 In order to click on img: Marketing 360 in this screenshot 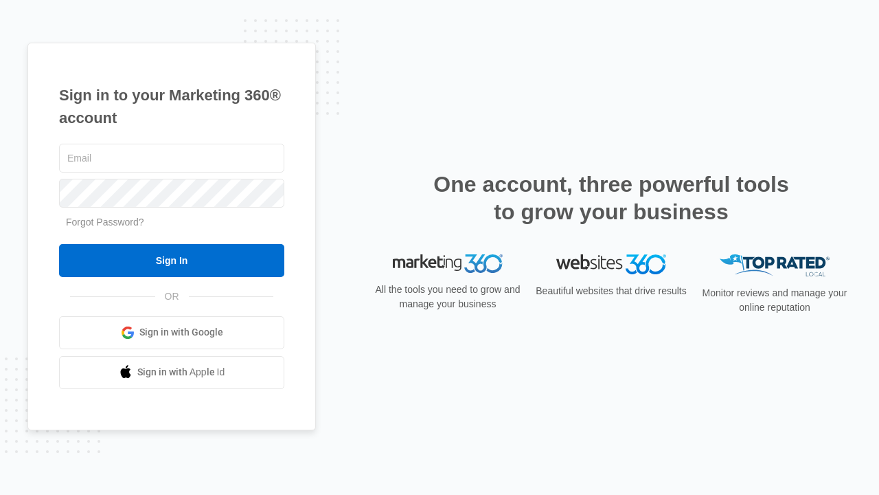, I will do `click(448, 264)`.